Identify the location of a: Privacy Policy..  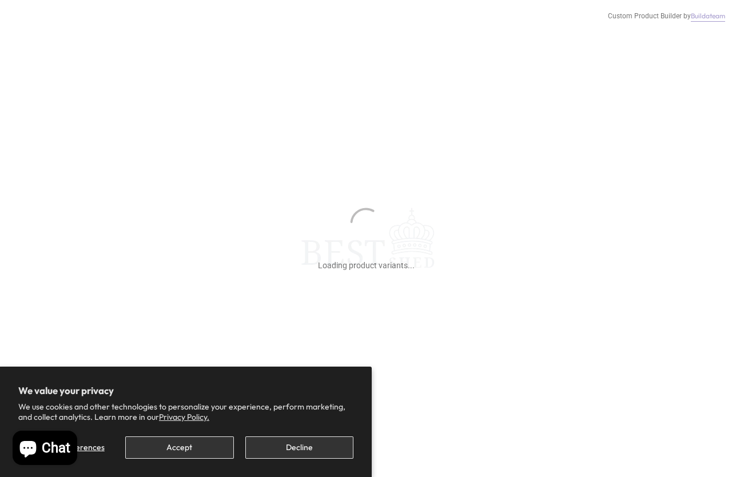
(184, 417).